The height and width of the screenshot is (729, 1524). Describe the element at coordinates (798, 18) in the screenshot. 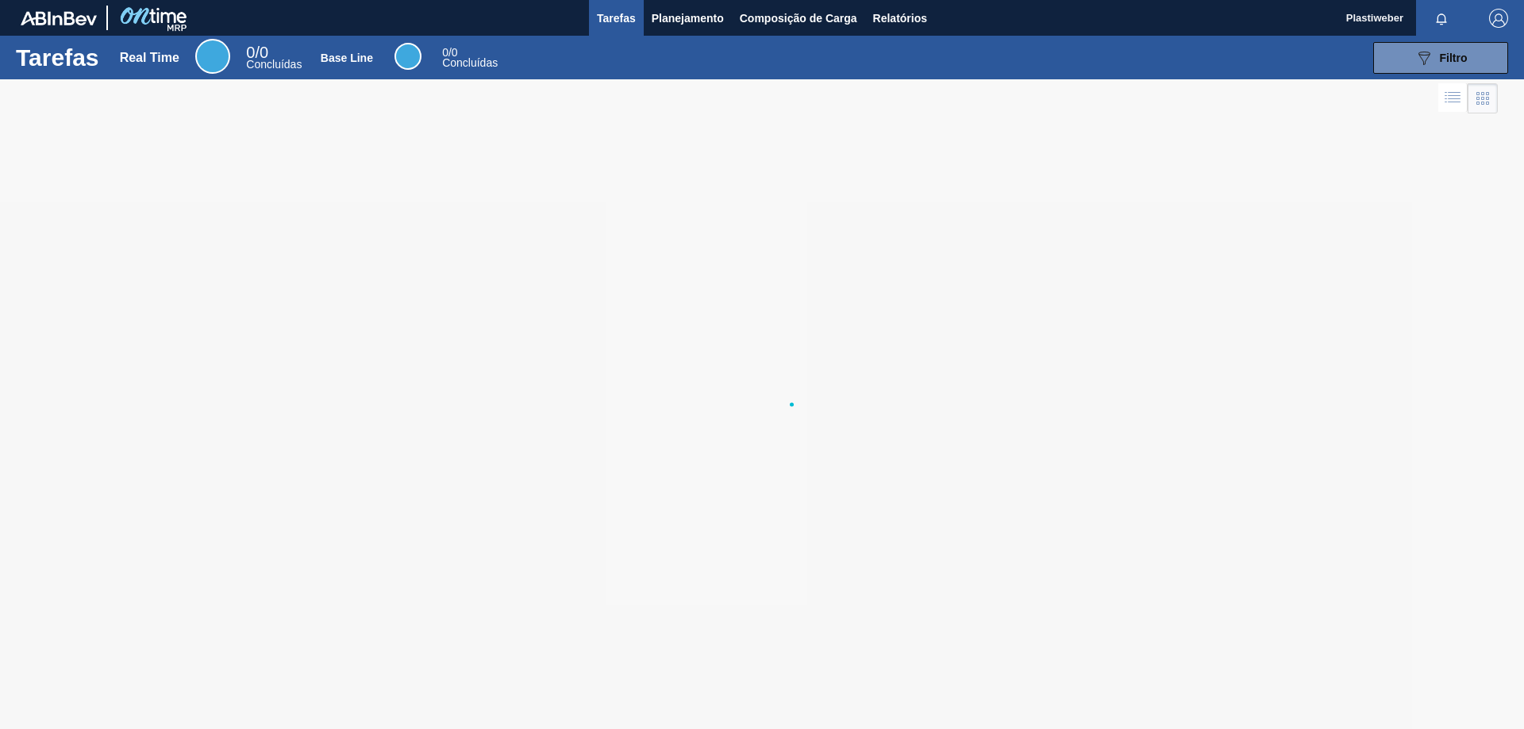

I see `span: Composição de Carga` at that location.